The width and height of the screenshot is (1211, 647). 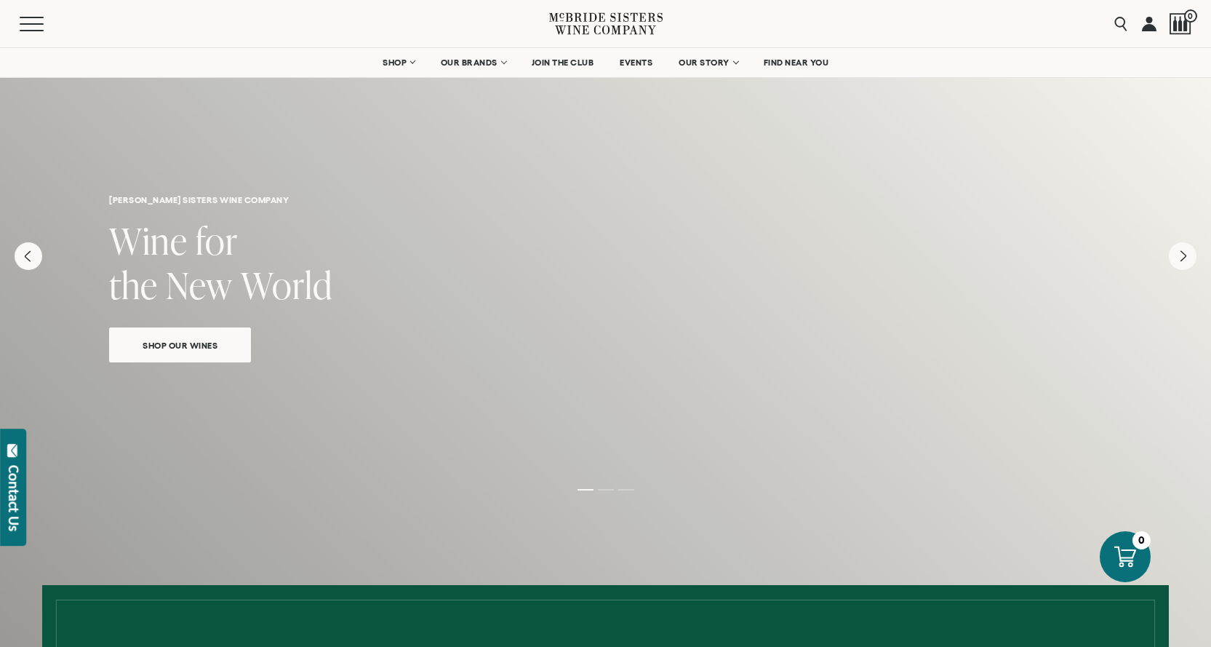 I want to click on span: EVENTS, so click(x=636, y=63).